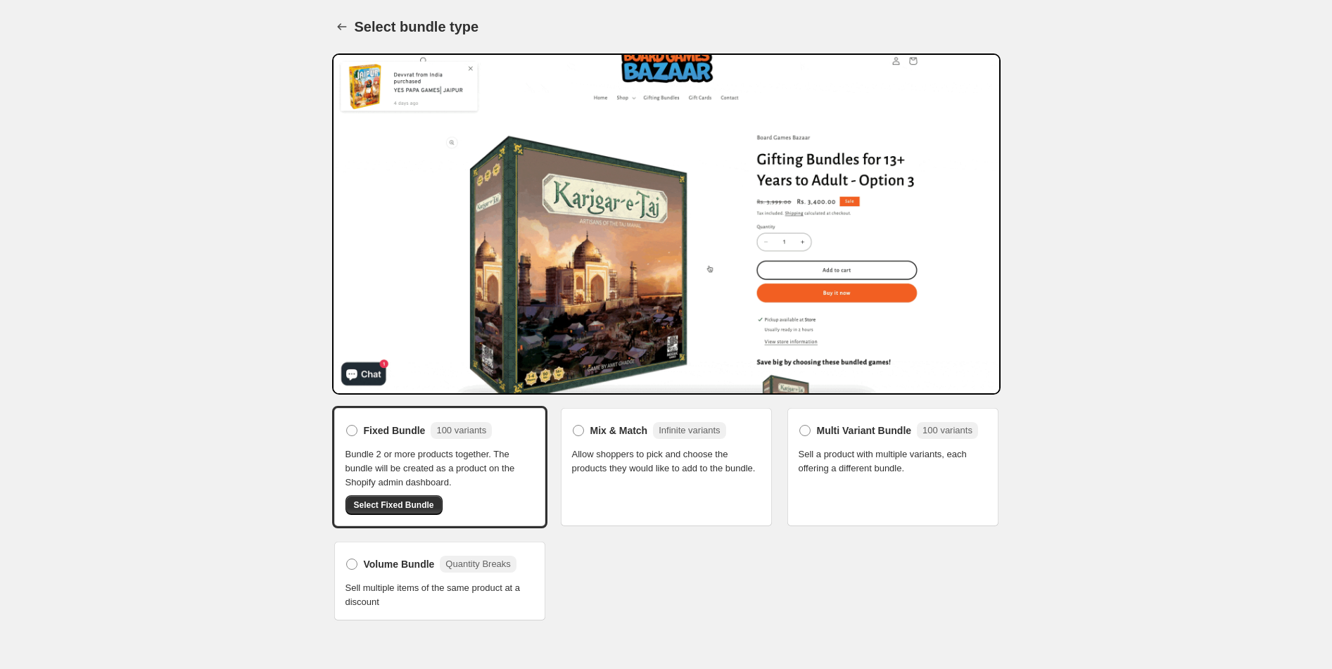 This screenshot has width=1332, height=669. What do you see at coordinates (619, 431) in the screenshot?
I see `span: Mix & Match` at bounding box center [619, 431].